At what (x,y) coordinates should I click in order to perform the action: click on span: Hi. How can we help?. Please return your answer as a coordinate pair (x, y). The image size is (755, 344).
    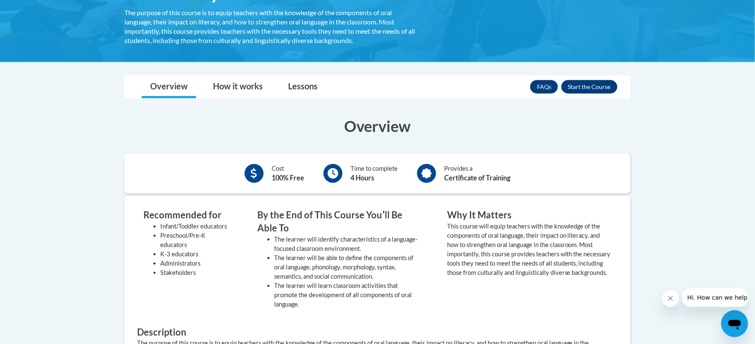
    Looking at the image, I should click on (37, 9).